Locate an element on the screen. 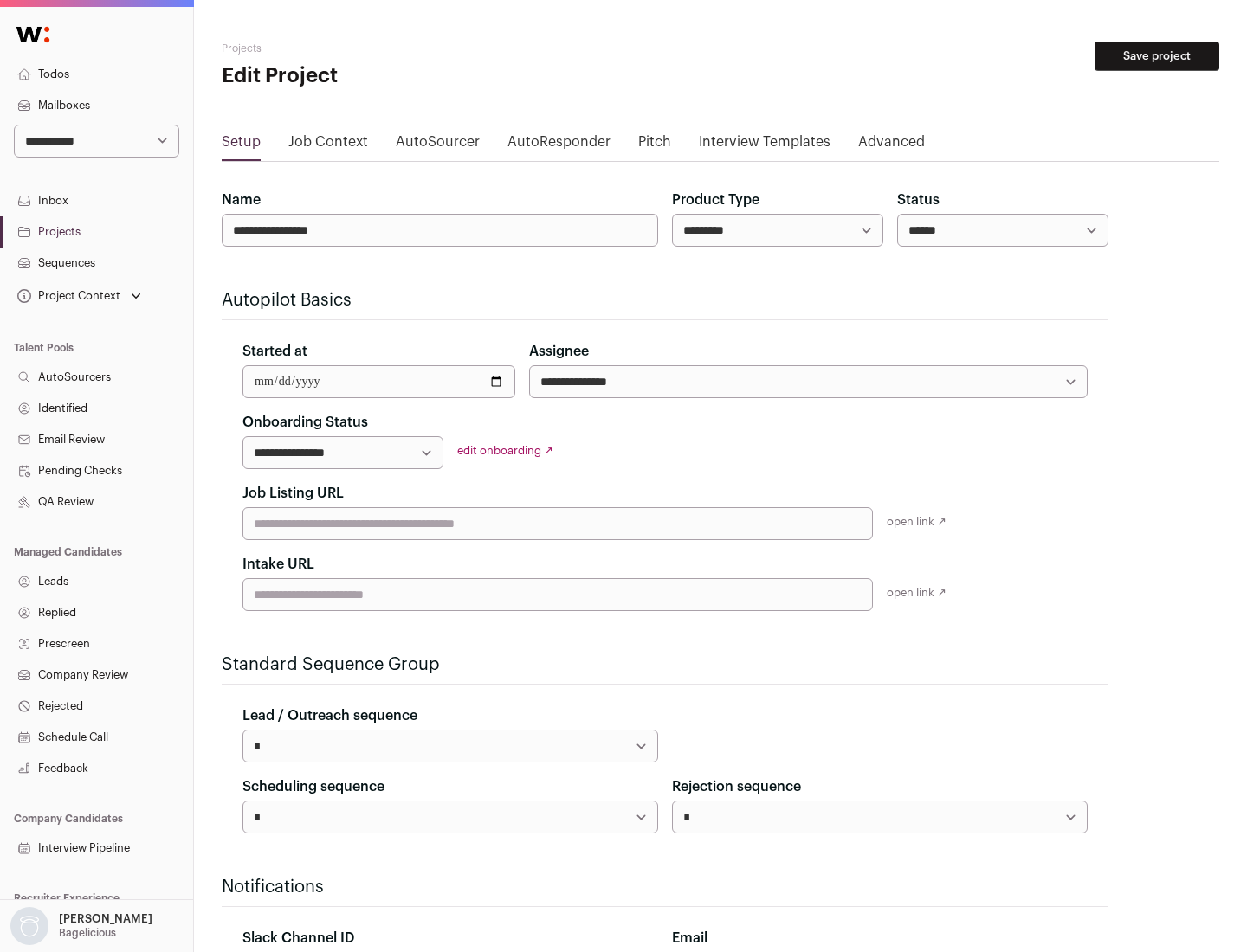 The image size is (1247, 952). a: Pitch is located at coordinates (655, 145).